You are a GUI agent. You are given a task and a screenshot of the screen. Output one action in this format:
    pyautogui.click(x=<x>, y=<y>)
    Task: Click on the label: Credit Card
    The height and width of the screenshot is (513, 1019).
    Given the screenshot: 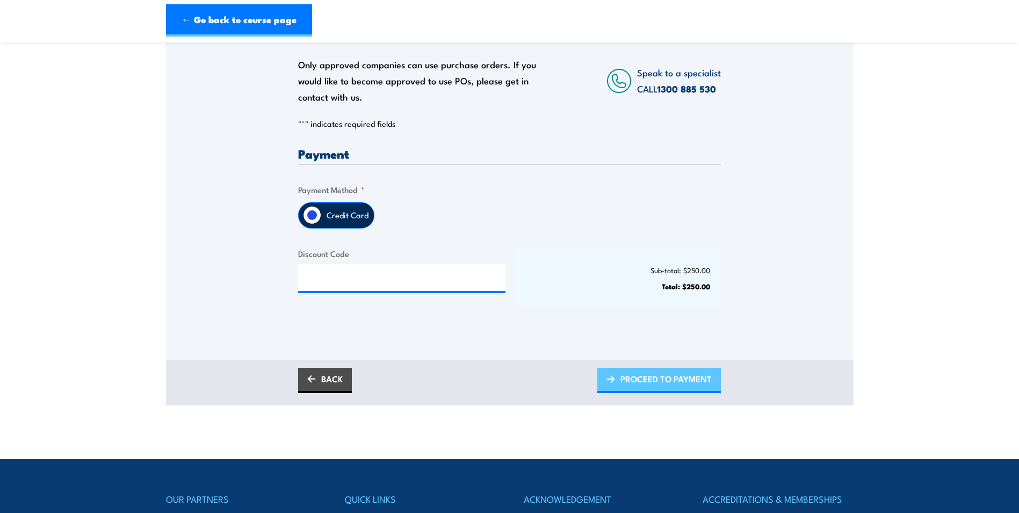 What is the action you would take?
    pyautogui.click(x=348, y=215)
    